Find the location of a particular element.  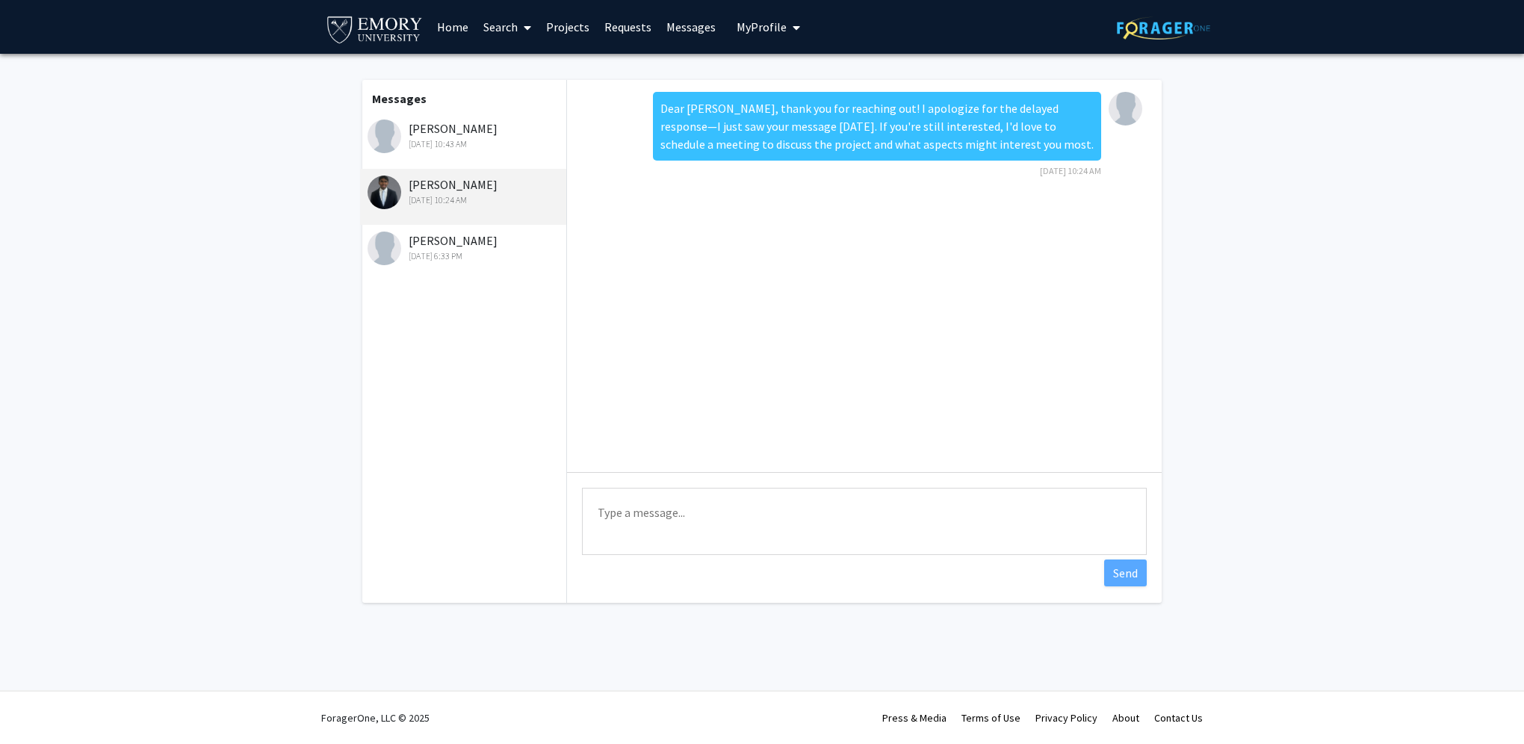

a: Home is located at coordinates (453, 27).